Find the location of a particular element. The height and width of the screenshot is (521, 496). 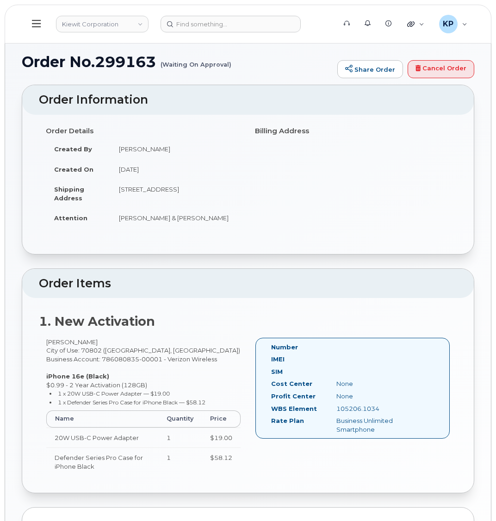

td: $19.00 is located at coordinates (221, 438).